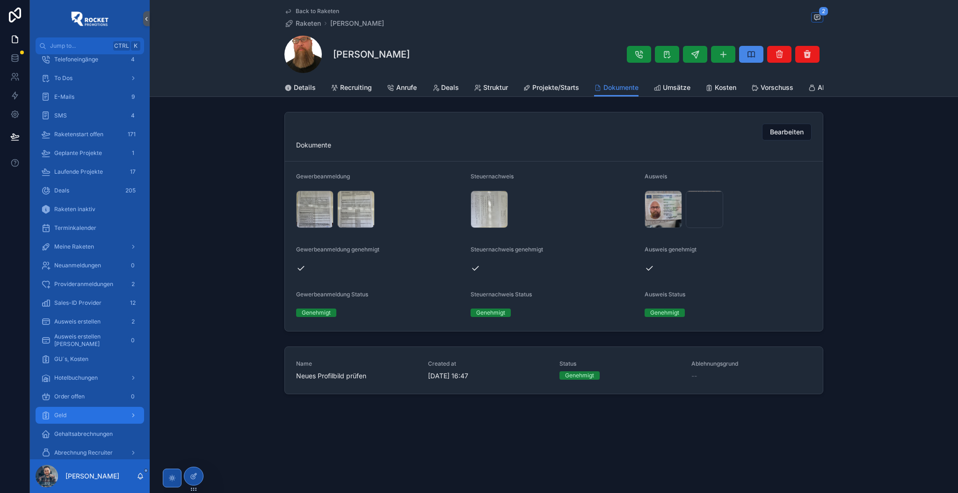 The height and width of the screenshot is (493, 958). What do you see at coordinates (90, 228) in the screenshot?
I see `a: Terminkalender` at bounding box center [90, 228].